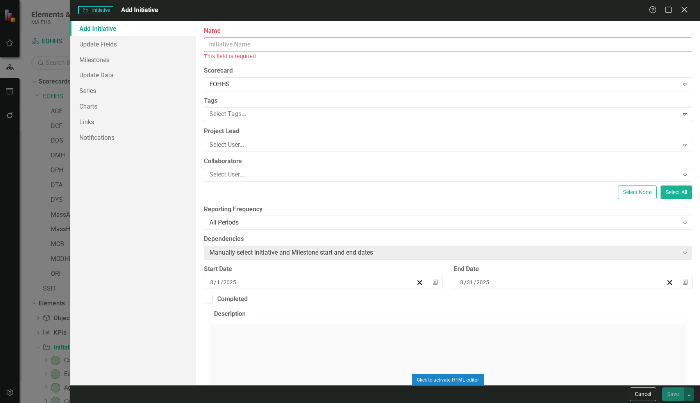  Describe the element at coordinates (448, 131) in the screenshot. I see `label: Project Lead` at that location.